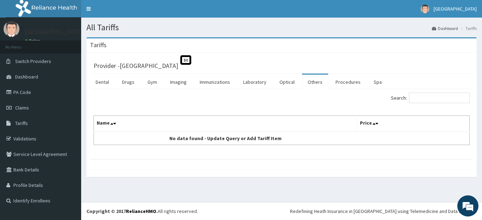 The height and width of the screenshot is (220, 482). Describe the element at coordinates (122, 212) in the screenshot. I see `strong: Copyright © 2017 .` at that location.